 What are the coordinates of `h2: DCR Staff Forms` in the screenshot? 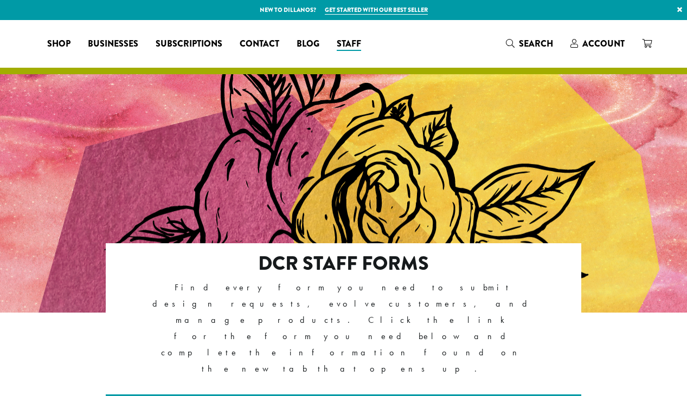 It's located at (343, 264).